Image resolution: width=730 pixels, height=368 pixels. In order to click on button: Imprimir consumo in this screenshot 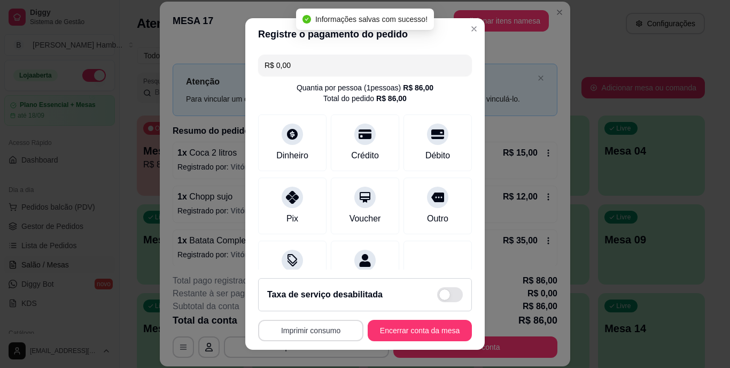, I will do `click(310, 330)`.